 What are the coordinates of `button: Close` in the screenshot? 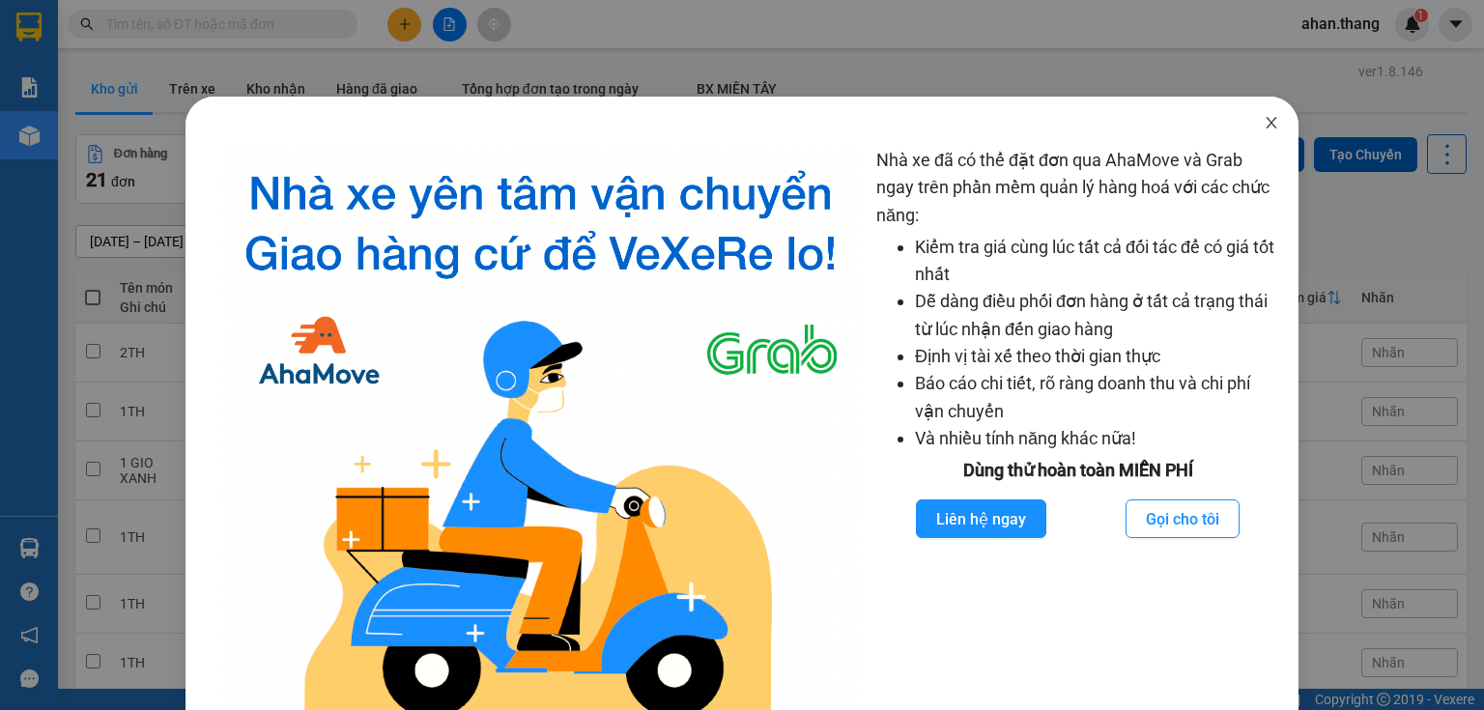 It's located at (1272, 124).